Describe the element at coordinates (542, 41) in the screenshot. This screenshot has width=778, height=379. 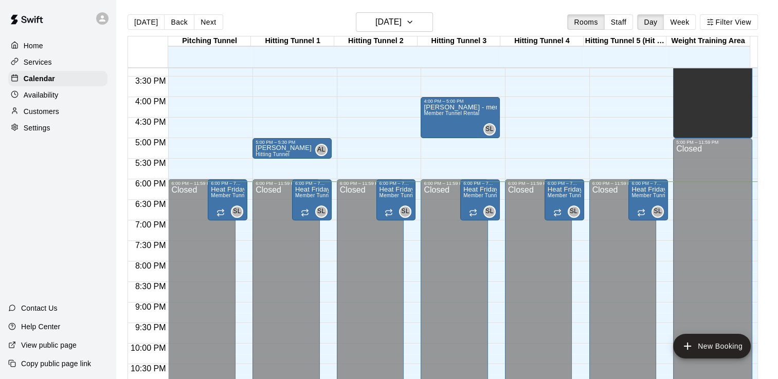
I see `div: Hitting Tunnel 4` at that location.